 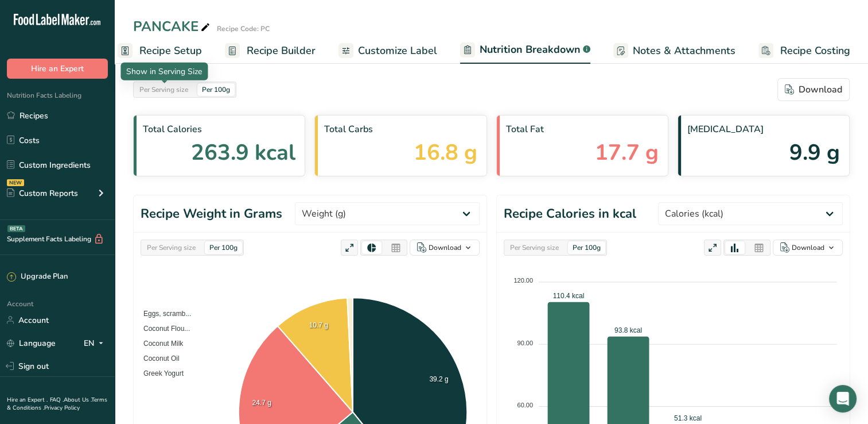 What do you see at coordinates (96, 343) in the screenshot?
I see `div: EN` at bounding box center [96, 343].